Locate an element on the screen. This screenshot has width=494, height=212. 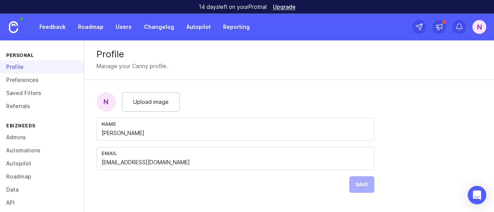
a: Autopilot is located at coordinates (198, 27).